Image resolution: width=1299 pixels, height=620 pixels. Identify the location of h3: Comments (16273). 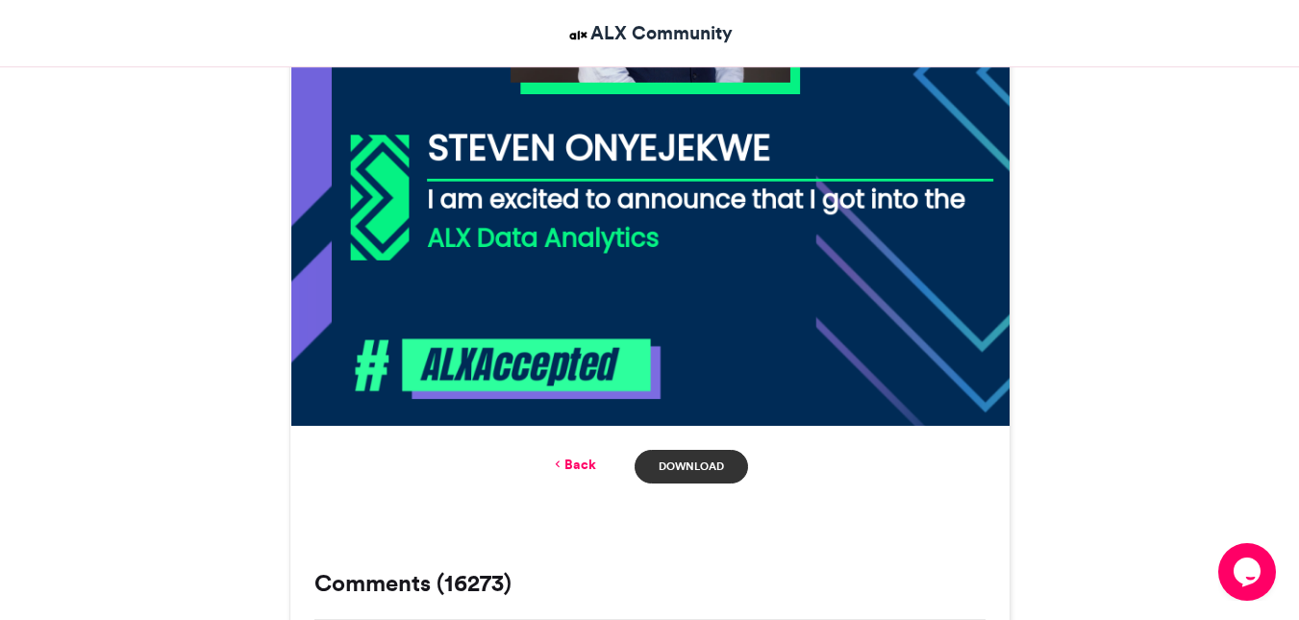
(650, 584).